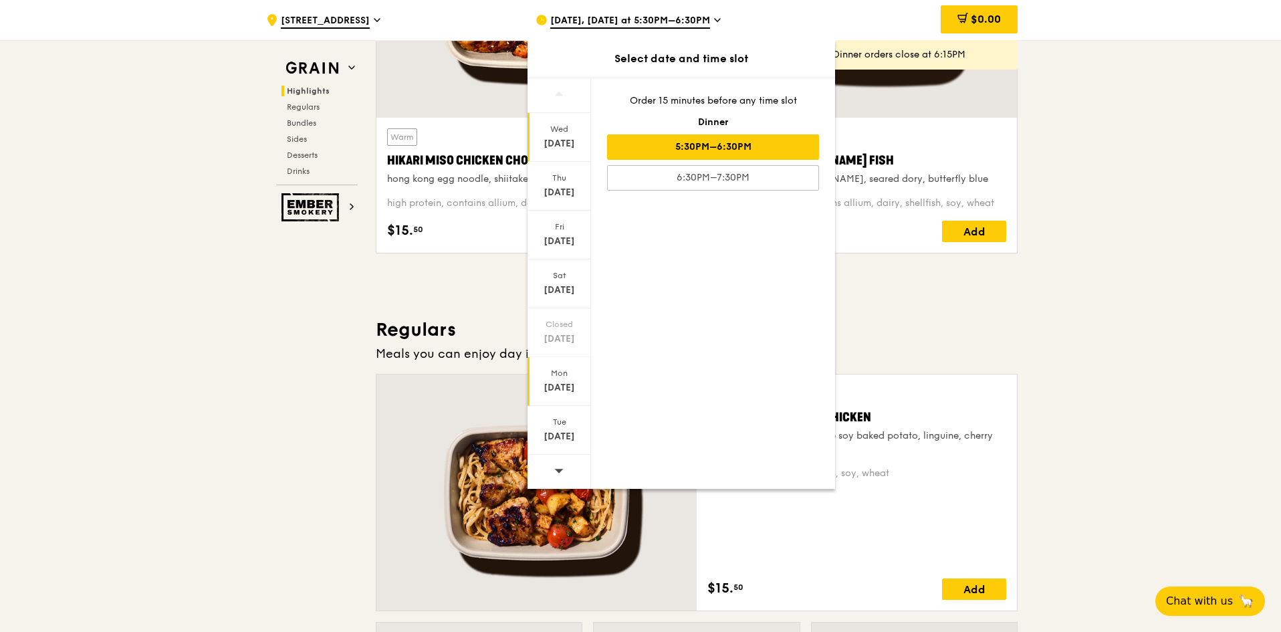 The width and height of the screenshot is (1281, 632). What do you see at coordinates (303, 107) in the screenshot?
I see `span: Regulars` at bounding box center [303, 107].